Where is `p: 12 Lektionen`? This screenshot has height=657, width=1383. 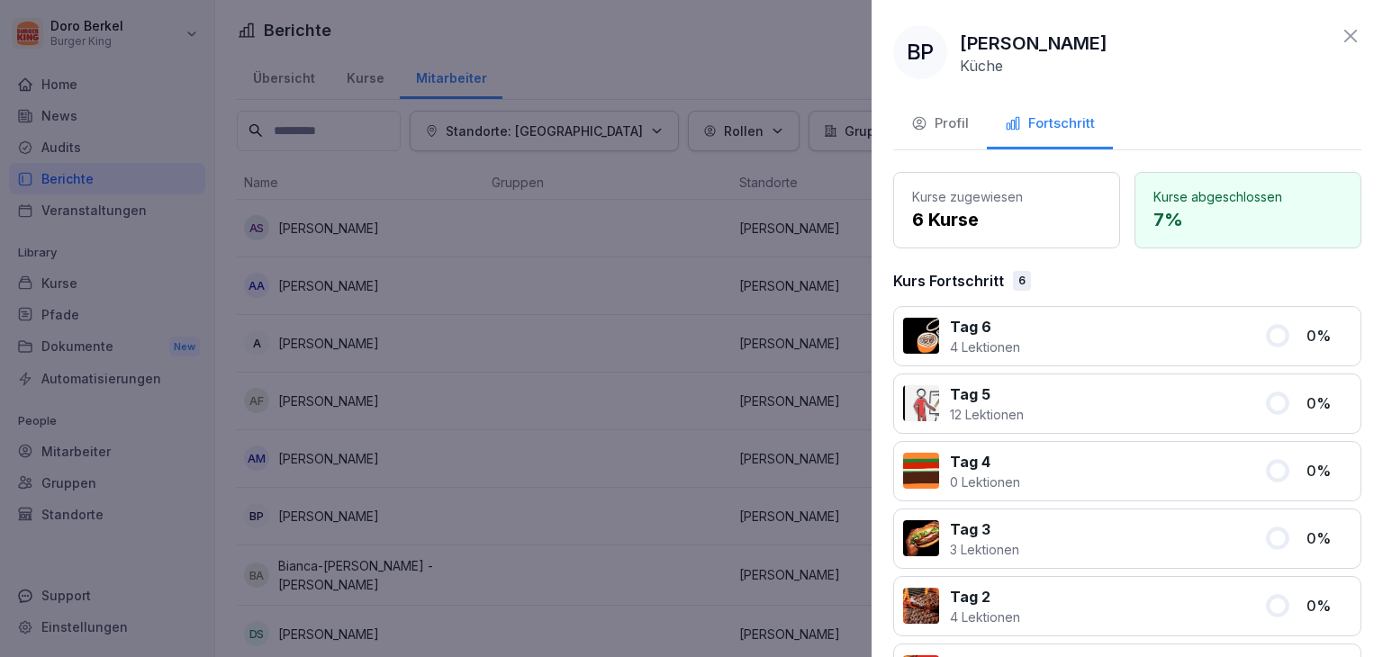 p: 12 Lektionen is located at coordinates (987, 414).